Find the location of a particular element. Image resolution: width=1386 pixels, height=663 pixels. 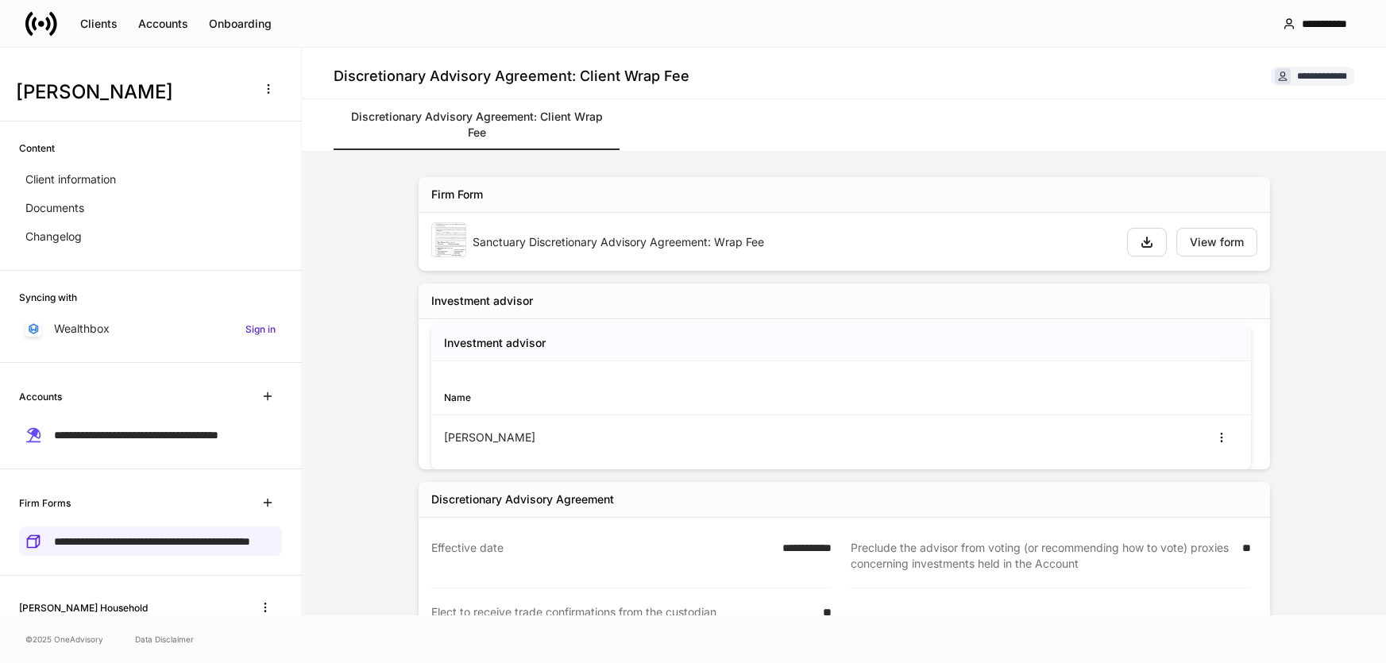

button: Onboarding is located at coordinates (240, 24).